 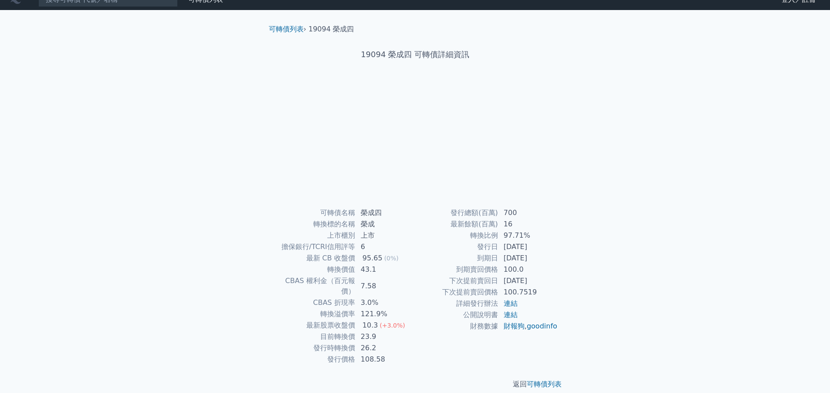 I want to click on td: 擔保銀行/TCRI信用評等, so click(x=314, y=247).